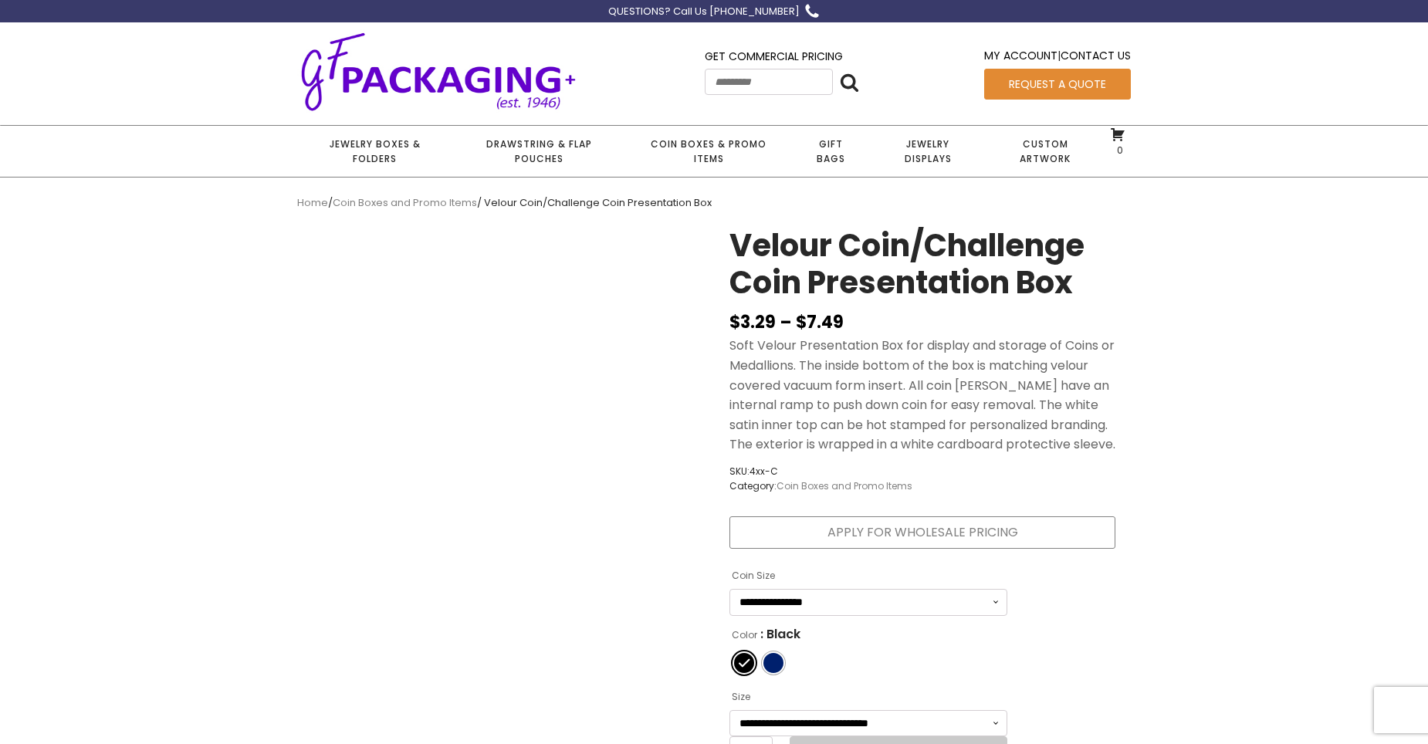 The width and height of the screenshot is (1428, 744). Describe the element at coordinates (922, 268) in the screenshot. I see `h1: Velour Coin/Challenge Coin Presentation Box` at that location.